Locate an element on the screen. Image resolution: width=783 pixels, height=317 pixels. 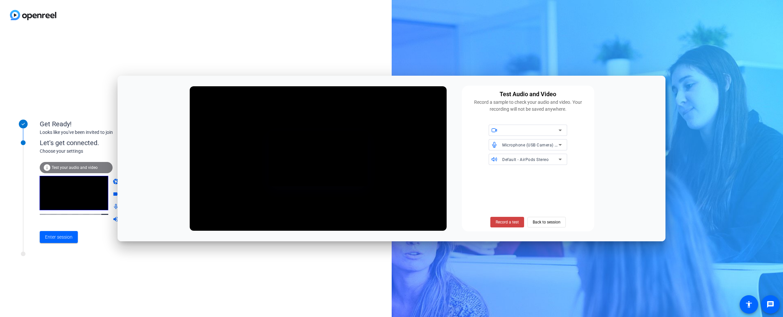
span: Record a test is located at coordinates (507, 222).